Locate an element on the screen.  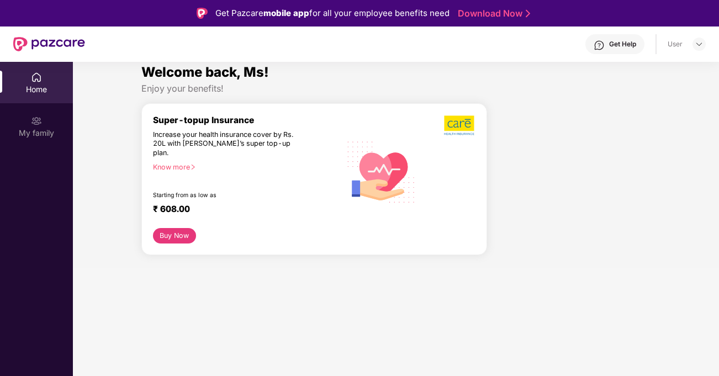
a: Download Now is located at coordinates (492, 13).